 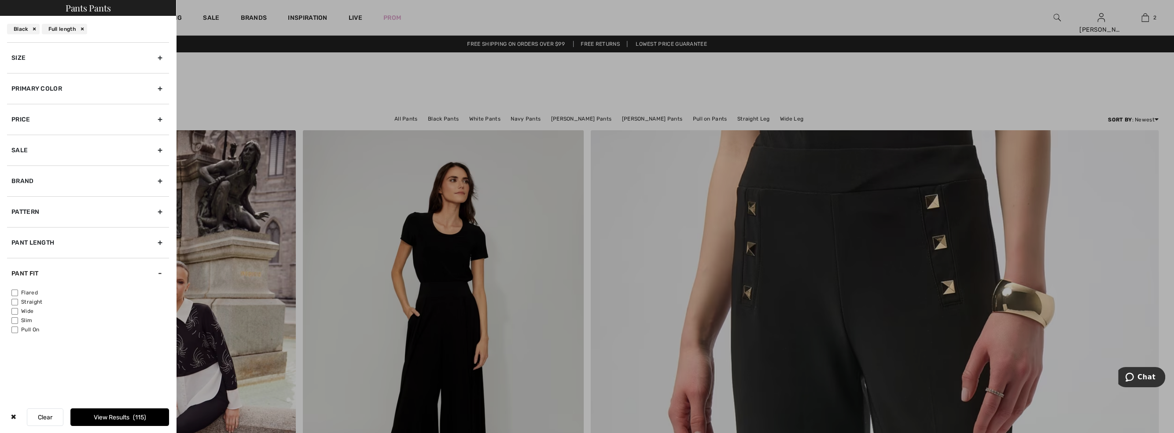 I want to click on button: Clear, so click(x=45, y=417).